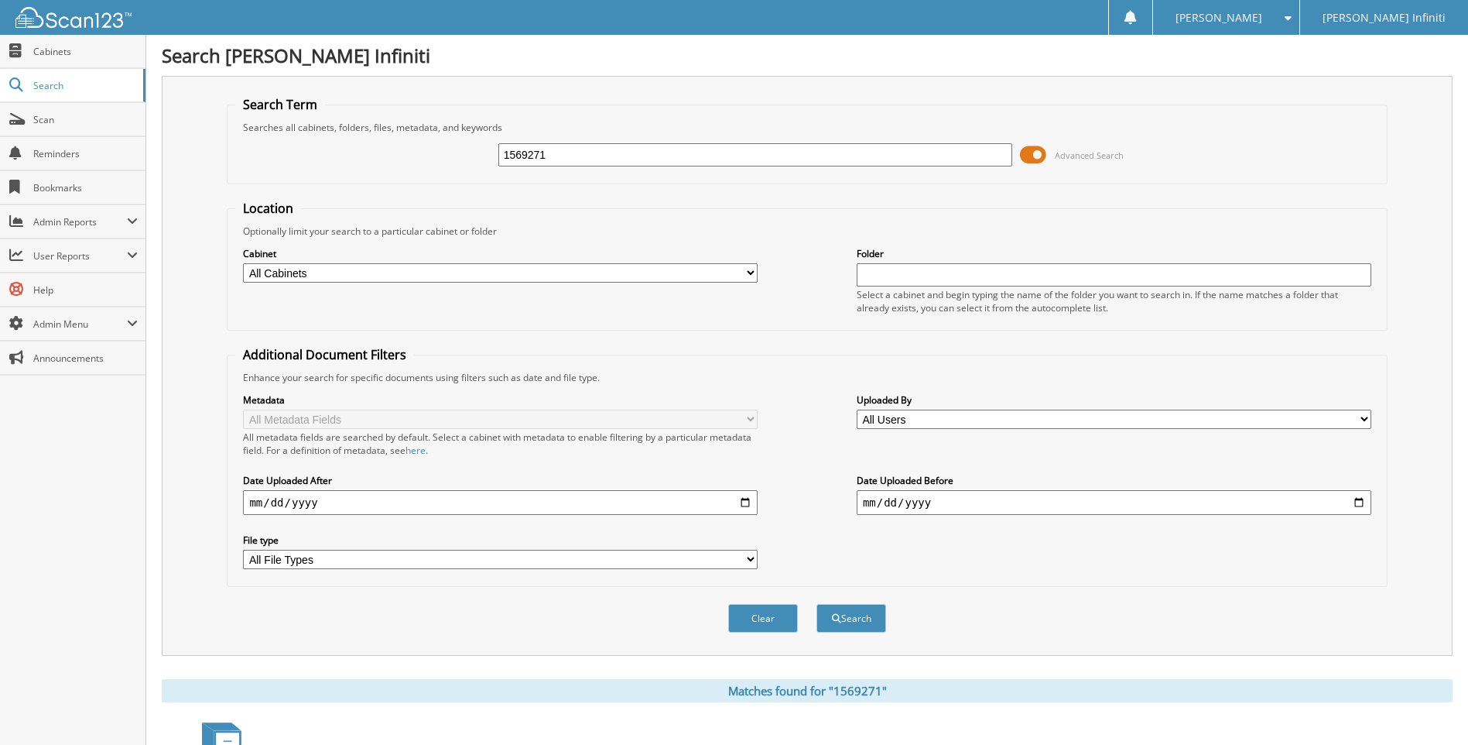  Describe the element at coordinates (500, 540) in the screenshot. I see `label: File type` at that location.